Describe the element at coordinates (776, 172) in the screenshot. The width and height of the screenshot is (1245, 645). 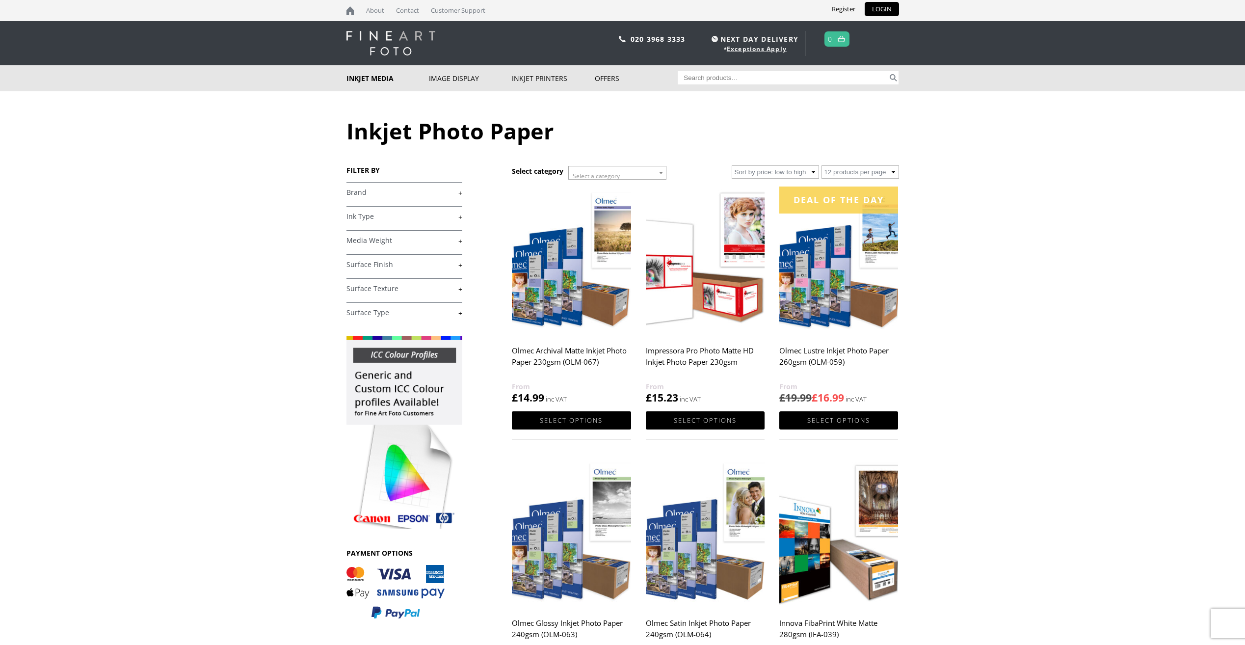
I see `select: Shop order` at that location.